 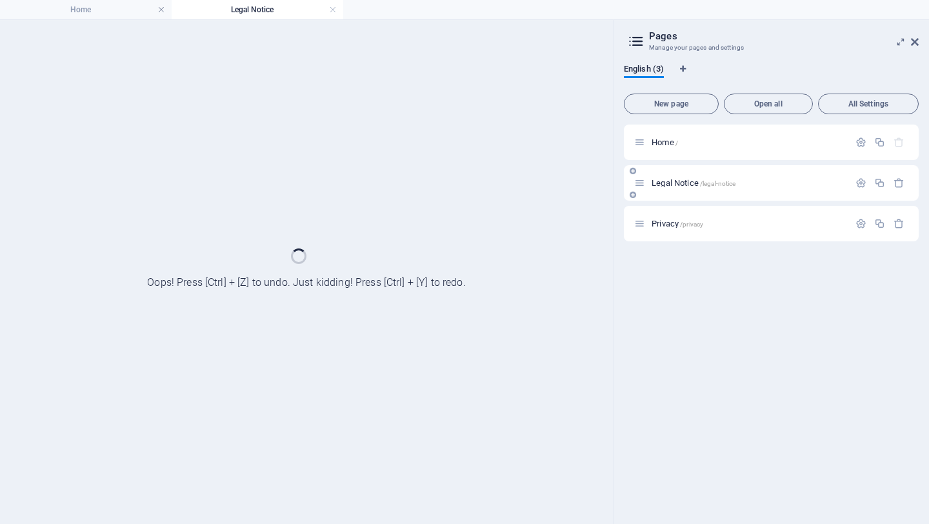 What do you see at coordinates (768, 104) in the screenshot?
I see `button: Open all` at bounding box center [768, 104].